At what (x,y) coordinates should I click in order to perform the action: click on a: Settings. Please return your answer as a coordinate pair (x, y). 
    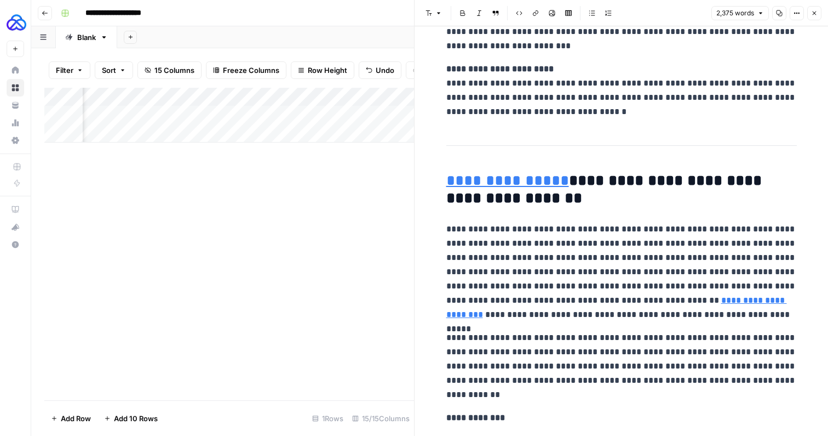
    Looking at the image, I should click on (15, 140).